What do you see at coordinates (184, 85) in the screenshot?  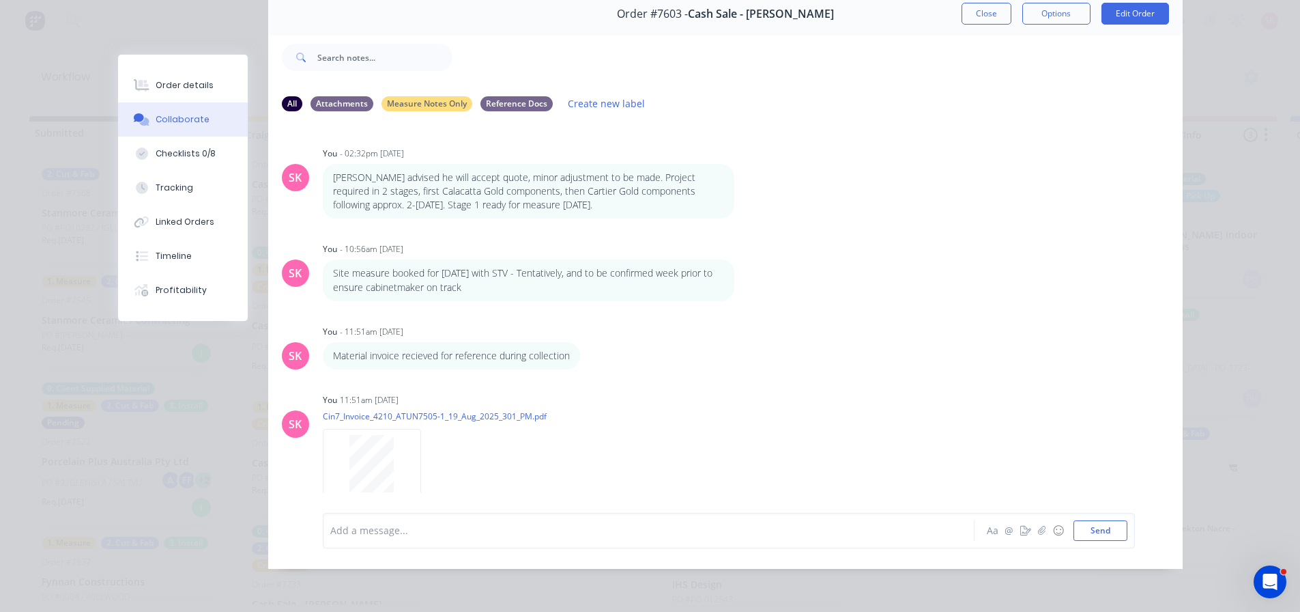 I see `div: Order details` at bounding box center [184, 85].